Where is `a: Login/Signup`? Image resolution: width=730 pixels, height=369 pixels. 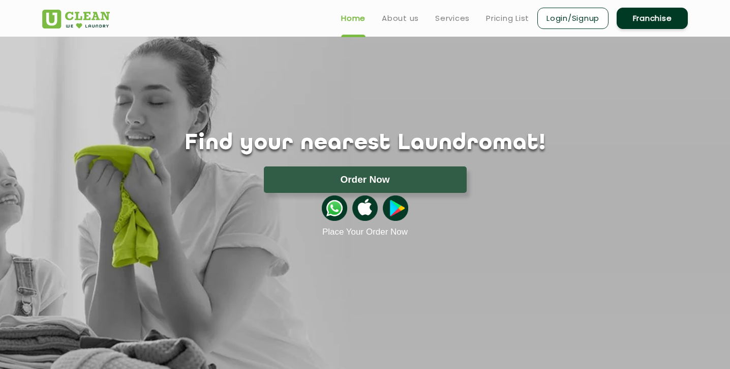
a: Login/Signup is located at coordinates (573, 18).